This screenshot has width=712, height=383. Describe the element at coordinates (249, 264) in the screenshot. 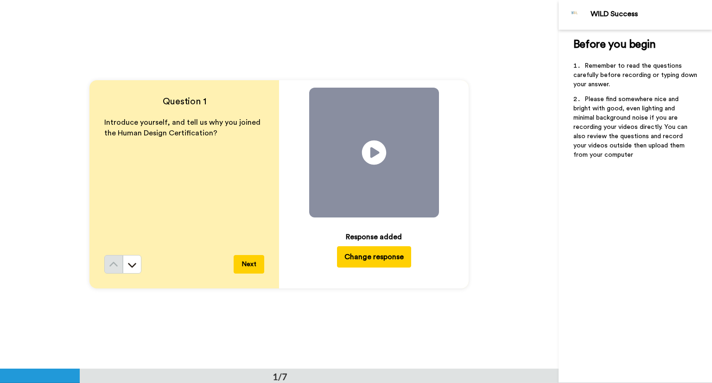

I see `button: Next` at that location.